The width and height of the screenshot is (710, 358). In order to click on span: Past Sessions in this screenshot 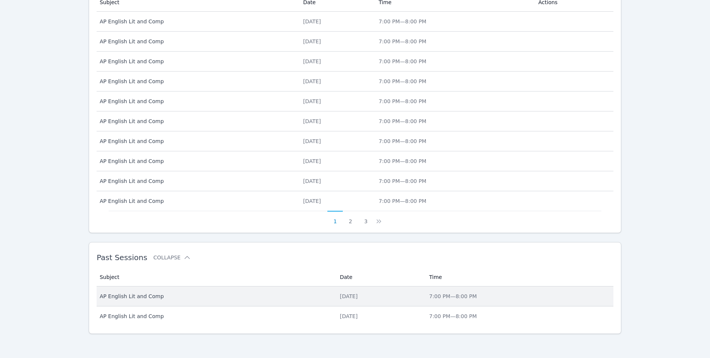, I will do `click(122, 257)`.